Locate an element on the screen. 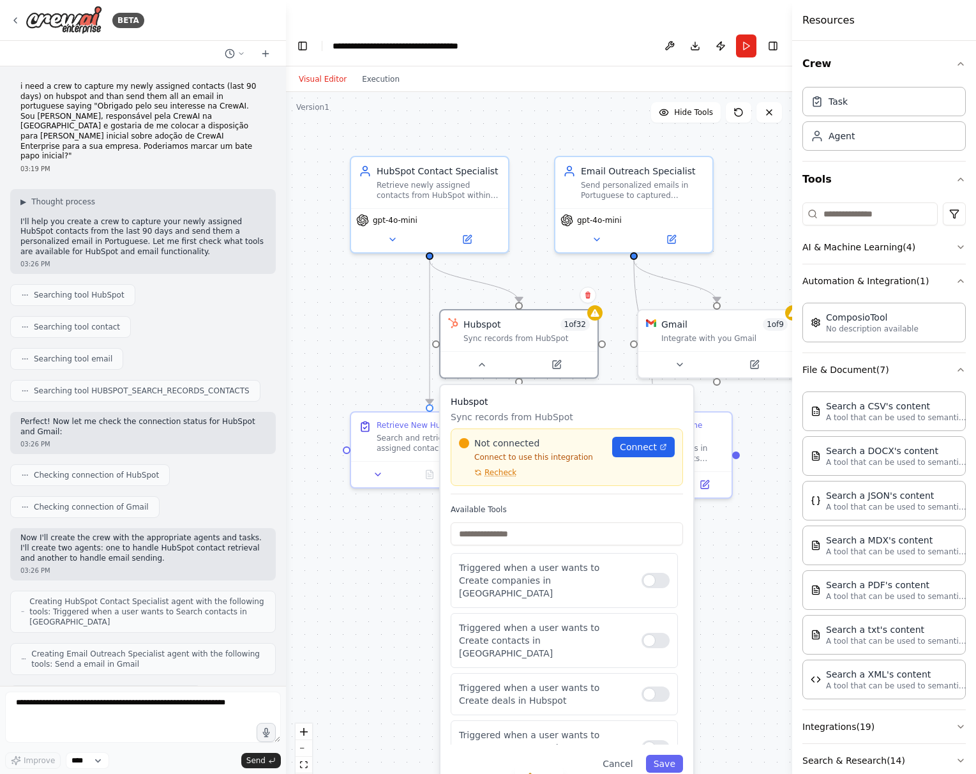 The width and height of the screenshot is (976, 774). button: Switch to previous chat is located at coordinates (235, 54).